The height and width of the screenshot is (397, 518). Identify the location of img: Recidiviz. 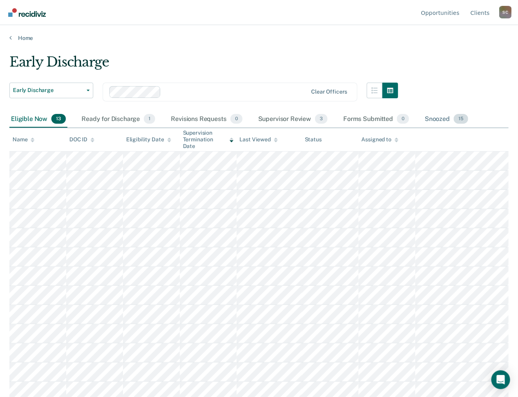
(27, 13).